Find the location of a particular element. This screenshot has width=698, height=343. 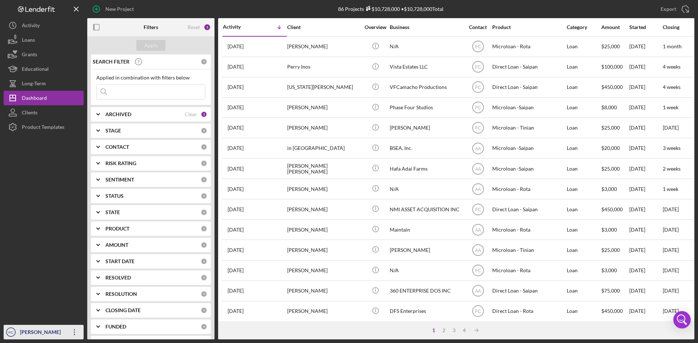

div: BSEA, Inc. is located at coordinates (426, 148).